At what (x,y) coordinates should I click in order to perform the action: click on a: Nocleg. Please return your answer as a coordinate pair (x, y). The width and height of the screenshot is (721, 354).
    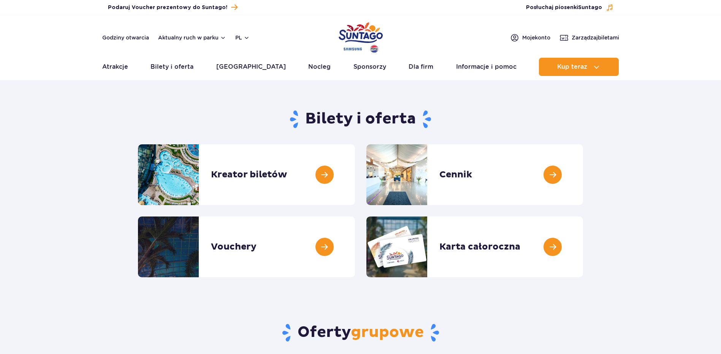
    Looking at the image, I should click on (319, 67).